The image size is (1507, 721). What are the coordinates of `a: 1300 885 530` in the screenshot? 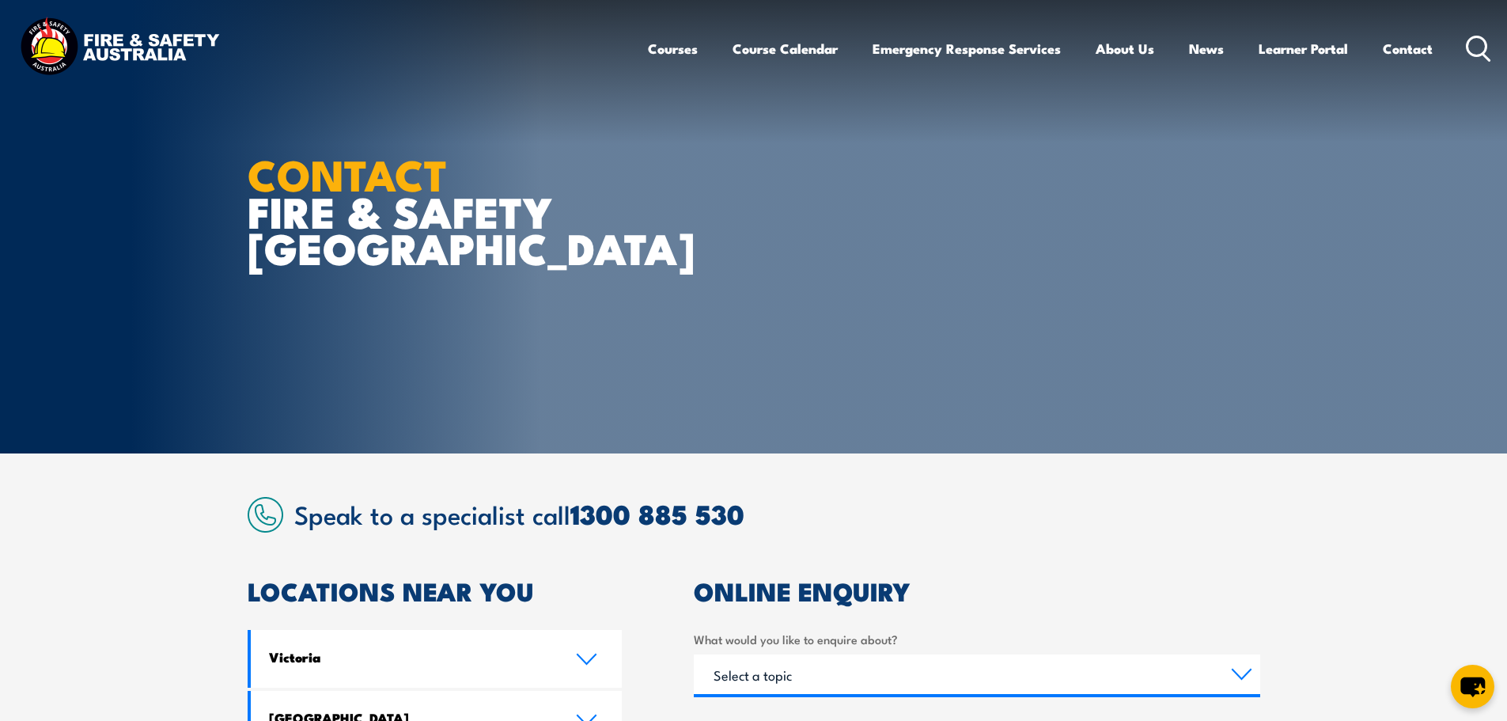 It's located at (657, 513).